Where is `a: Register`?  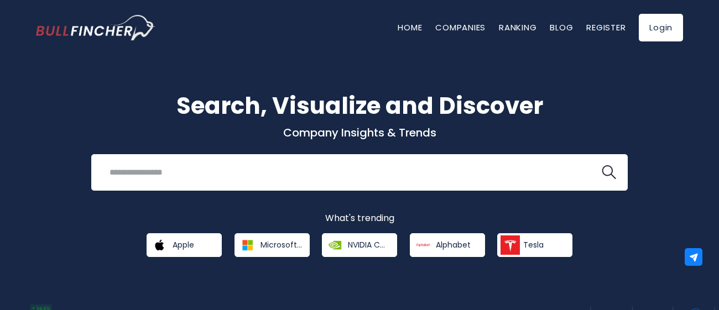 a: Register is located at coordinates (606, 27).